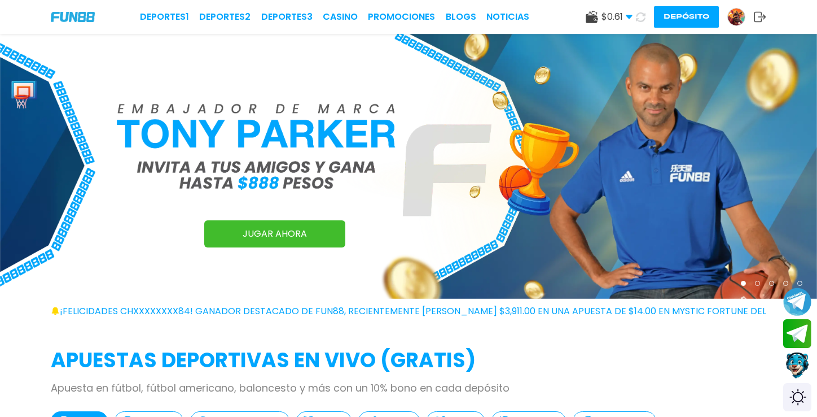 The width and height of the screenshot is (817, 417). I want to click on img: Company Logo, so click(73, 16).